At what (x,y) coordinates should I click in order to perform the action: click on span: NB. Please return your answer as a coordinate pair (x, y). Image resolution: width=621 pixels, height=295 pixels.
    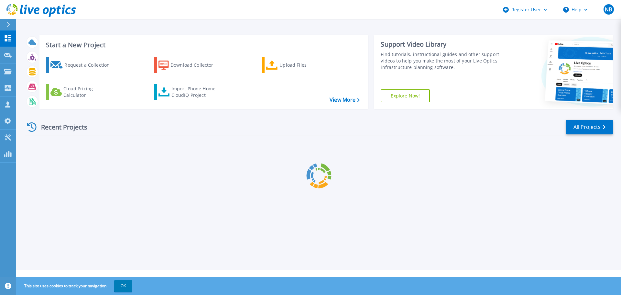
    Looking at the image, I should click on (609, 9).